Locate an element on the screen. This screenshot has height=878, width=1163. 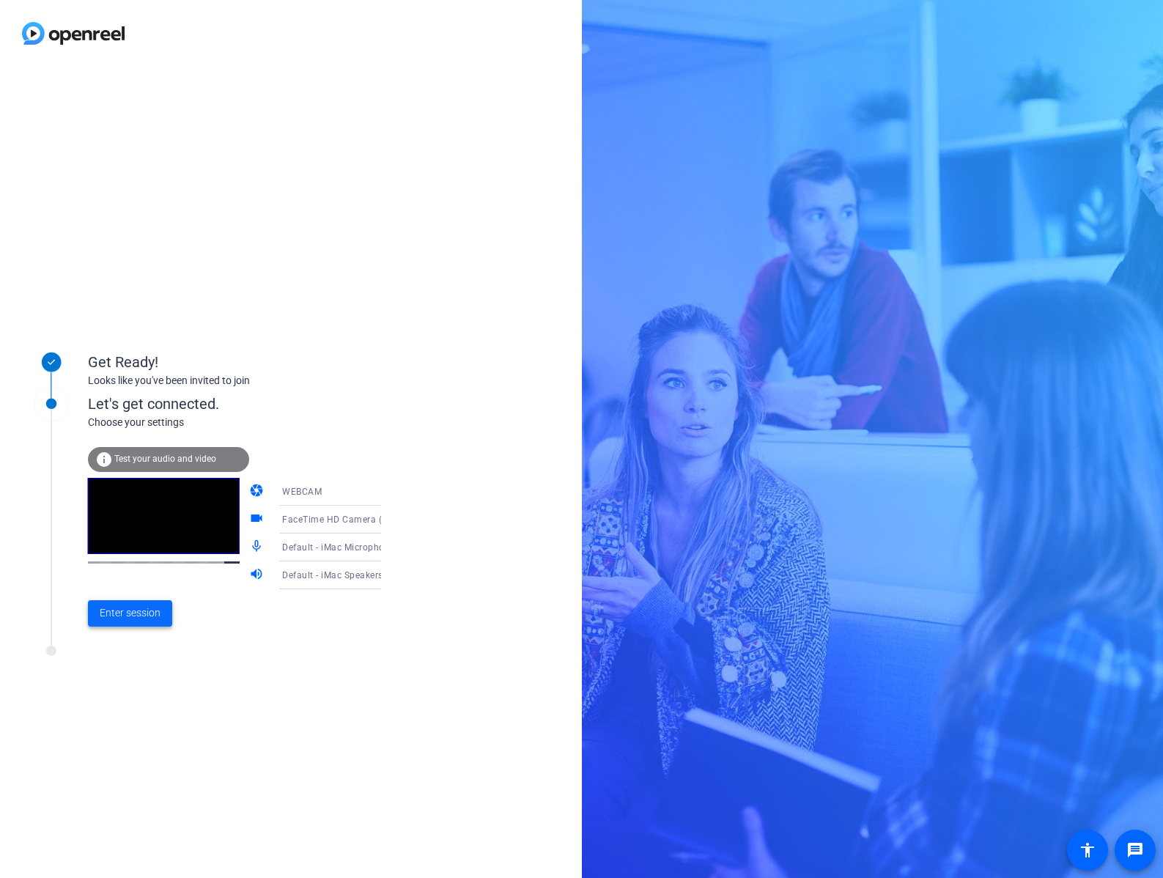
div: Looks like you've been invited to join is located at coordinates (234, 380).